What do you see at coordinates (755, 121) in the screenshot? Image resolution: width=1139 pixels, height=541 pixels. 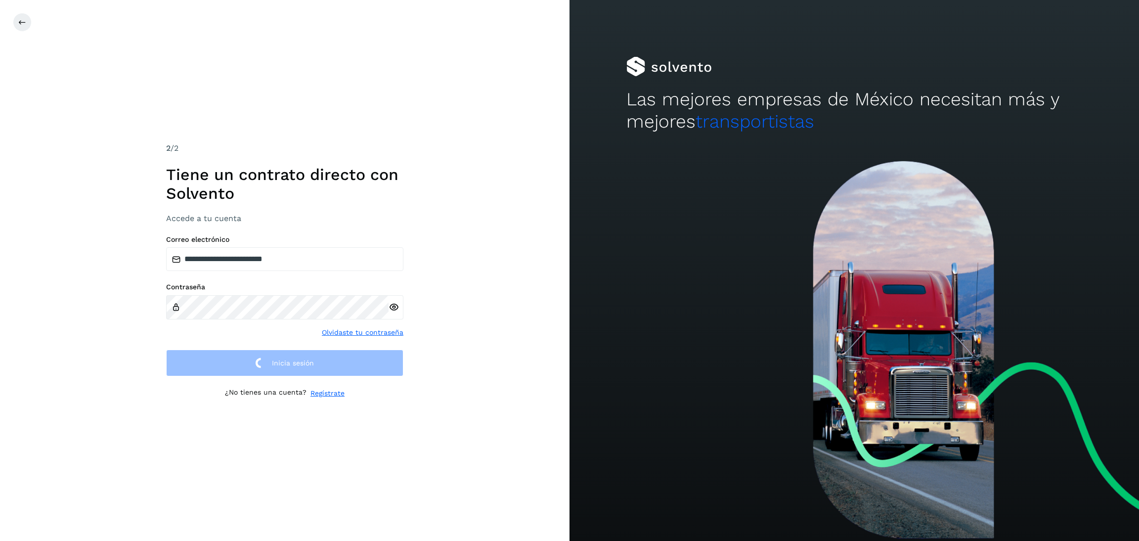 I see `span: transportistas` at bounding box center [755, 121].